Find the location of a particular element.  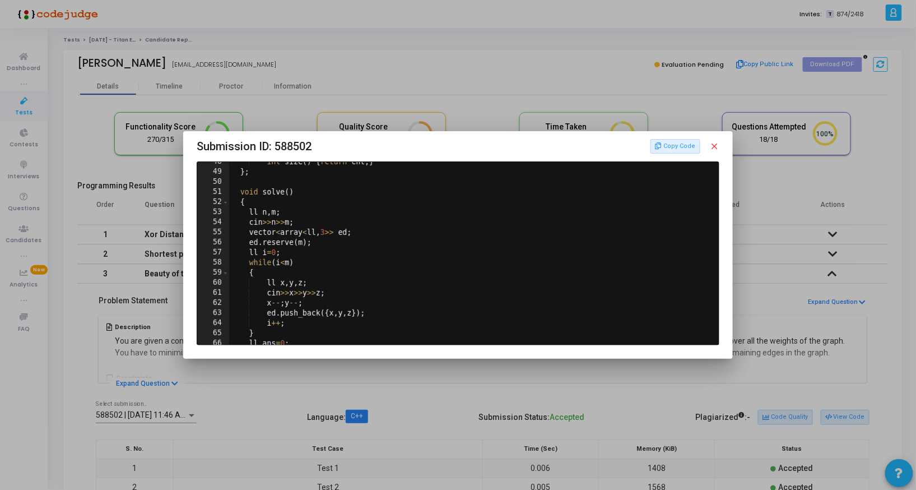

div: 66 is located at coordinates (213, 344).